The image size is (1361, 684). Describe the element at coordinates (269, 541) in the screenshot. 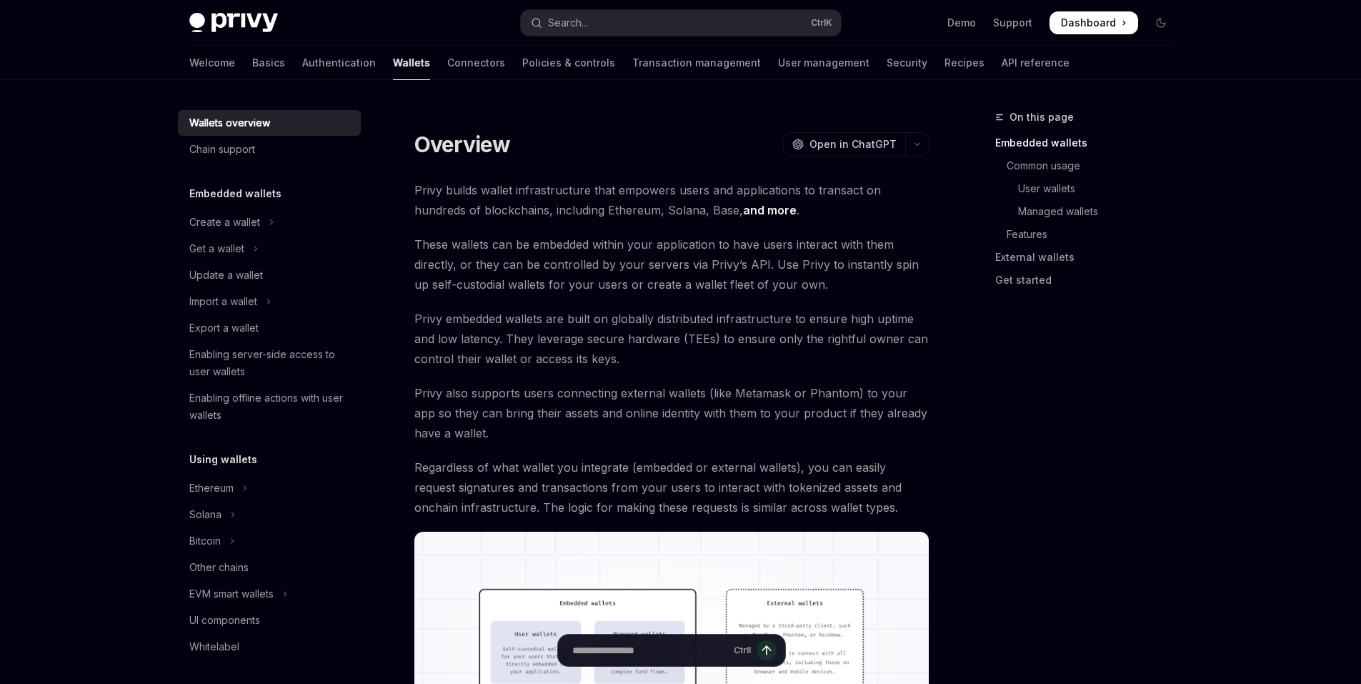

I see `button: Toggle Bitcoin section` at that location.